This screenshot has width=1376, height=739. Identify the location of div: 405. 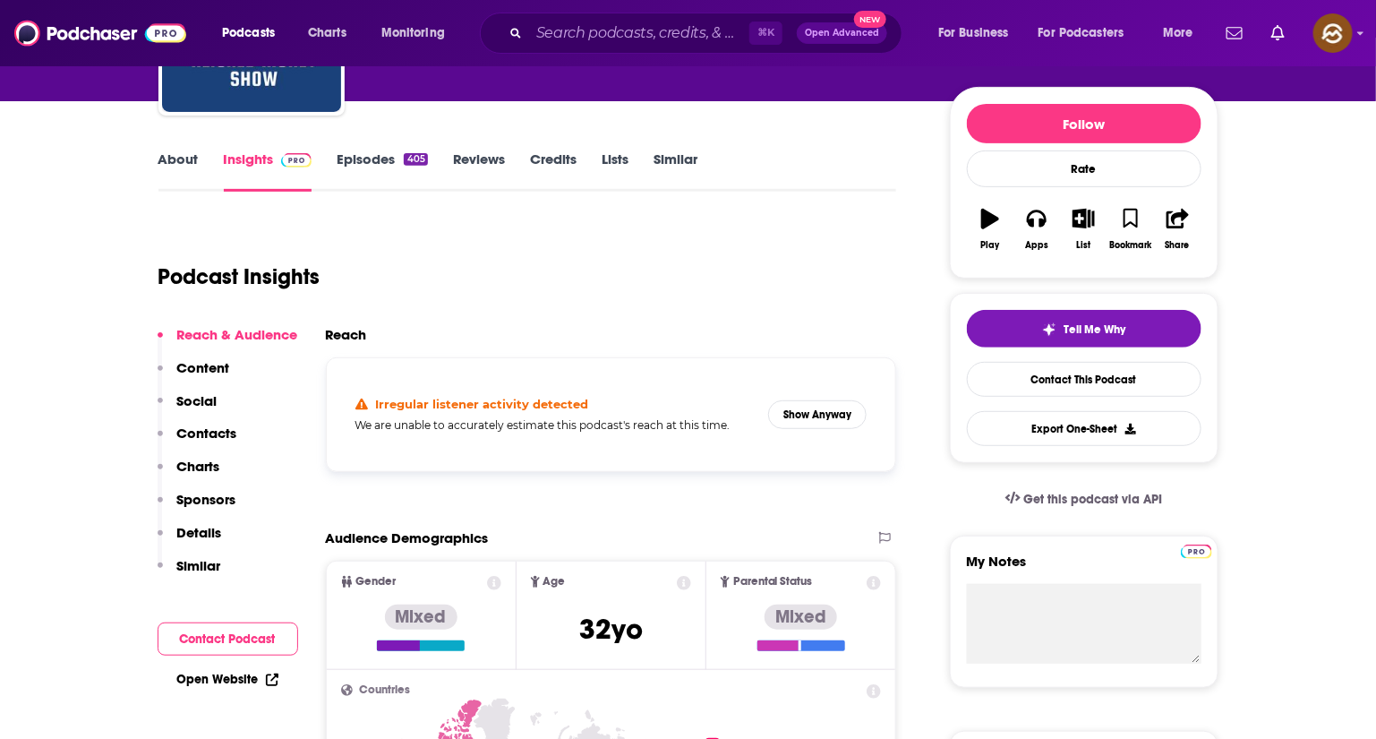
(415, 159).